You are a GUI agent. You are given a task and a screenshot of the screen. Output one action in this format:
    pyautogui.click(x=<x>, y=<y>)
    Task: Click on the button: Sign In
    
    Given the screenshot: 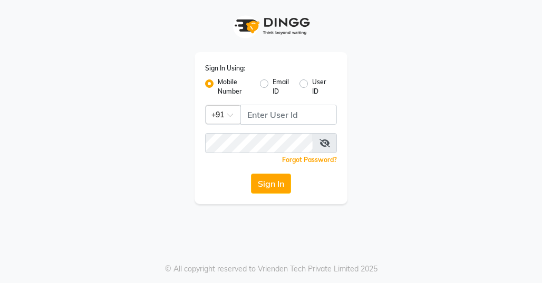 What is the action you would take?
    pyautogui.click(x=271, y=184)
    